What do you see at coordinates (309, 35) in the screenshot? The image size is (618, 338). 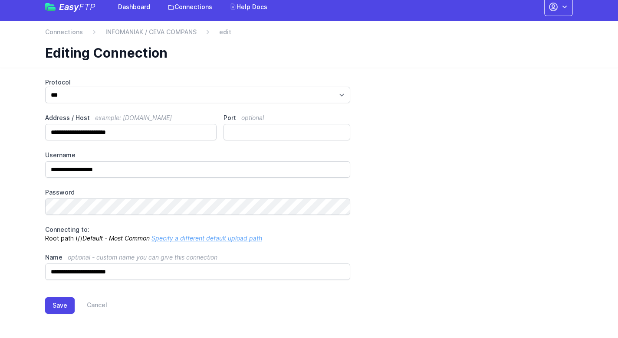 I see `nav: Breadcrumb` at bounding box center [309, 35].